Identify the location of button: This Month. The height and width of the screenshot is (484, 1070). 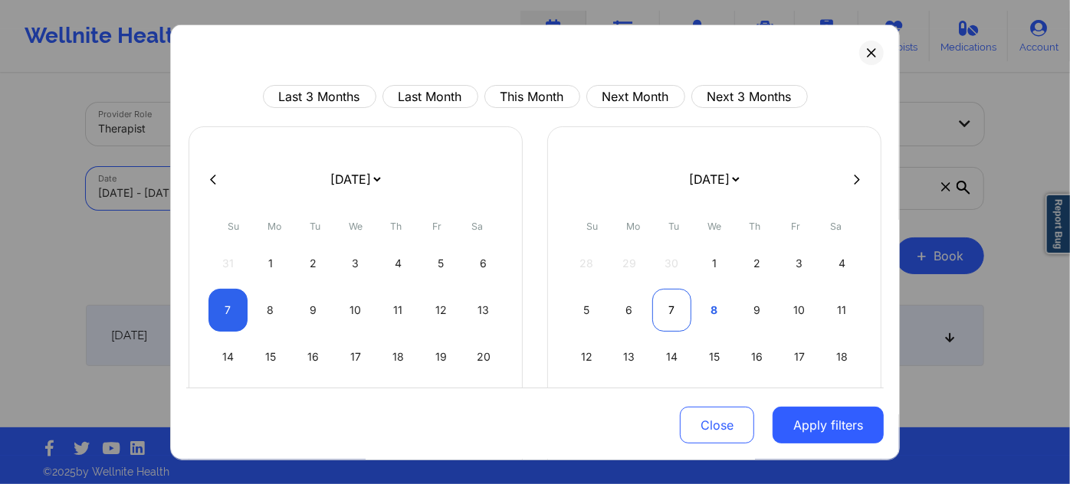
(532, 97).